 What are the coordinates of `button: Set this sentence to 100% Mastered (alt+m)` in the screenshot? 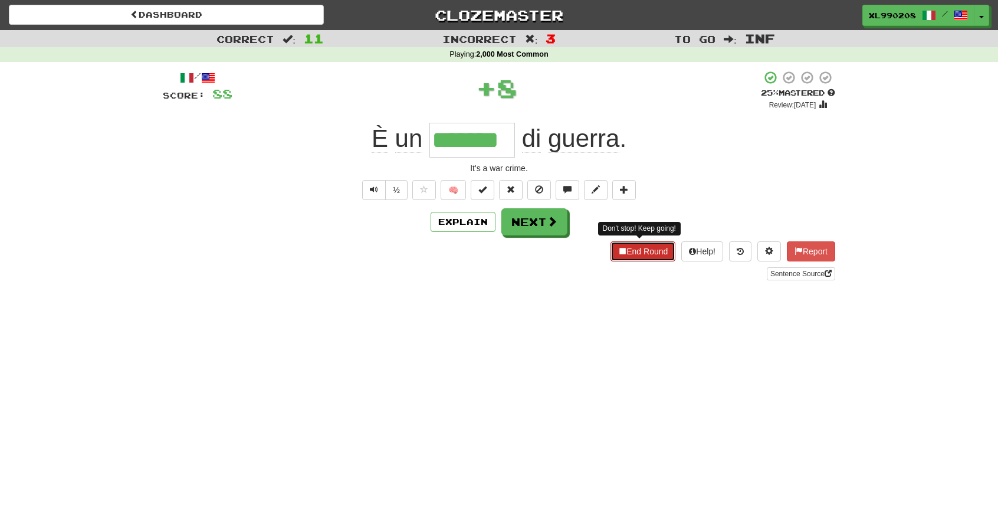 It's located at (482, 190).